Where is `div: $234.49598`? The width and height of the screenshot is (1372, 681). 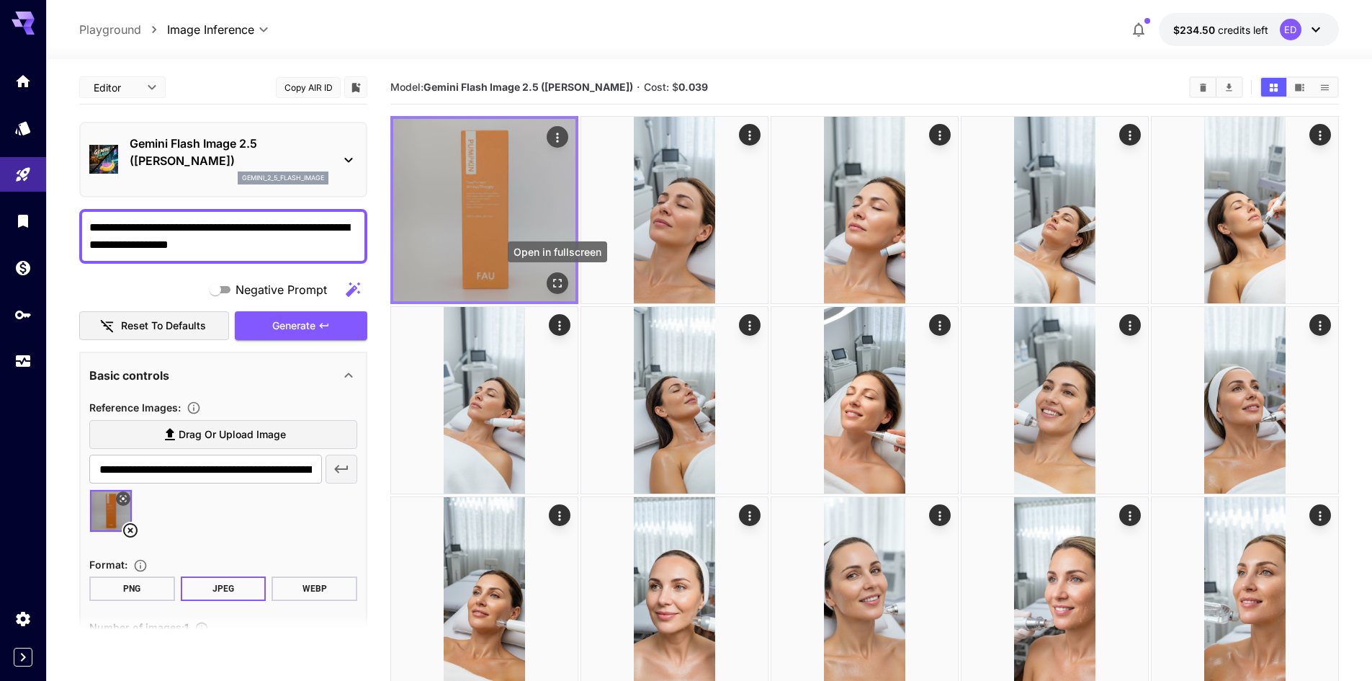
div: $234.49598 is located at coordinates (1221, 30).